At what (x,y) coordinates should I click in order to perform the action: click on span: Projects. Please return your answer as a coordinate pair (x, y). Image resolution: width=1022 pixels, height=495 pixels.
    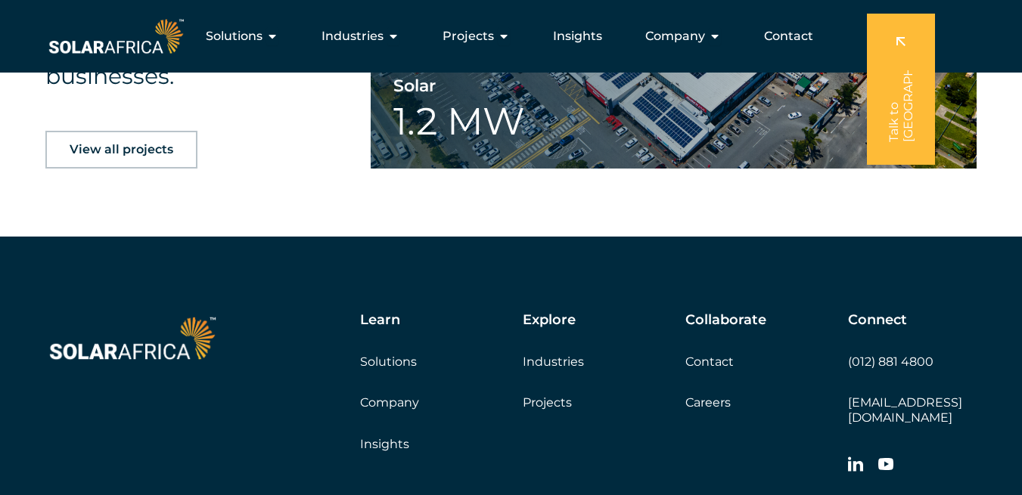
    Looking at the image, I should click on (468, 36).